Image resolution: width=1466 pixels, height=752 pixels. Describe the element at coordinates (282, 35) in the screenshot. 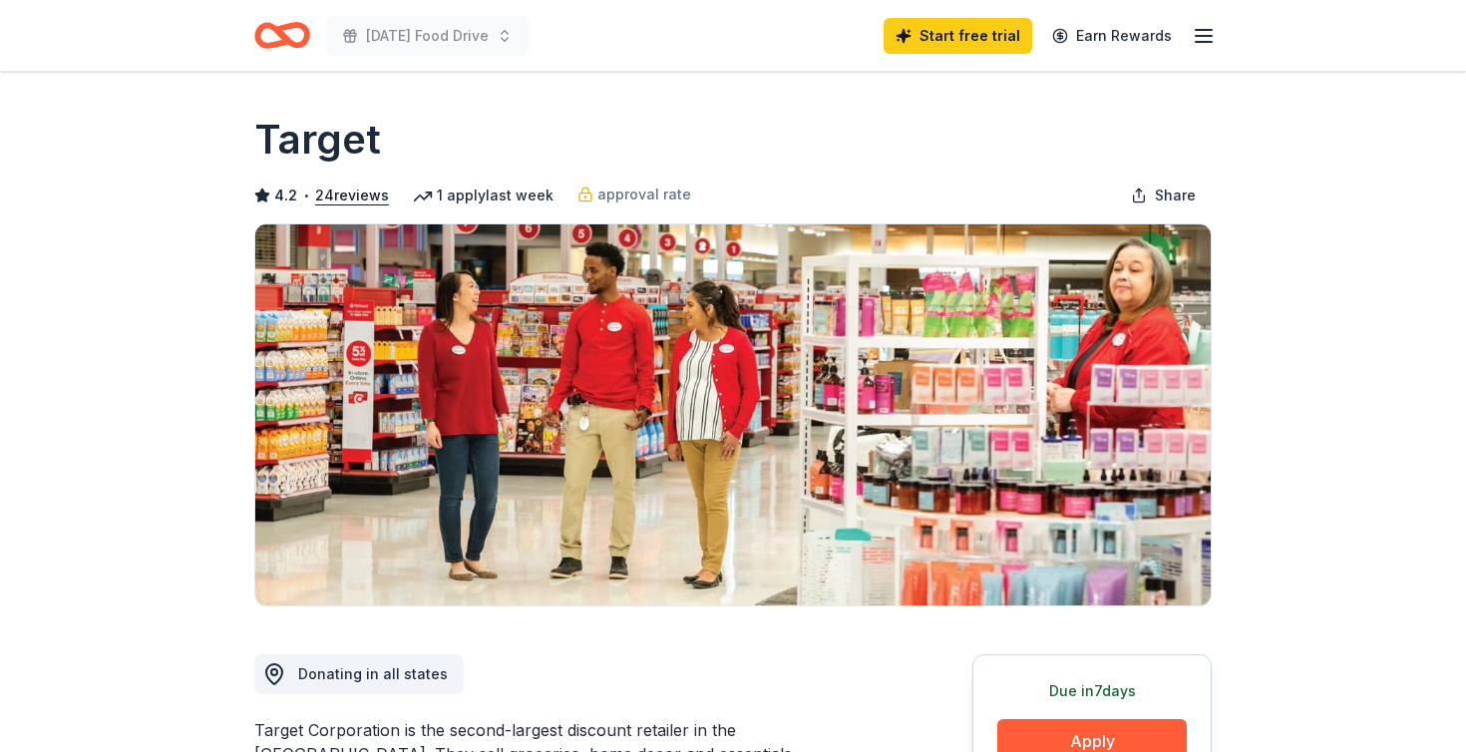

I see `a: Home` at that location.